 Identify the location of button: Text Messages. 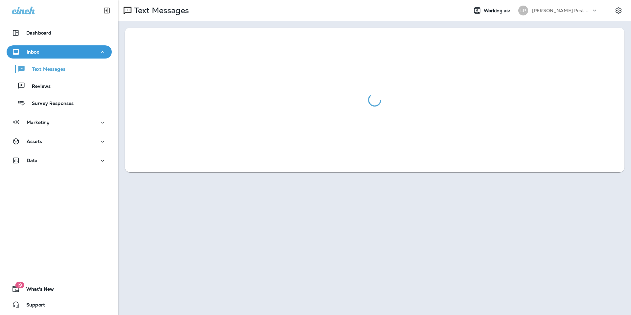
(59, 69).